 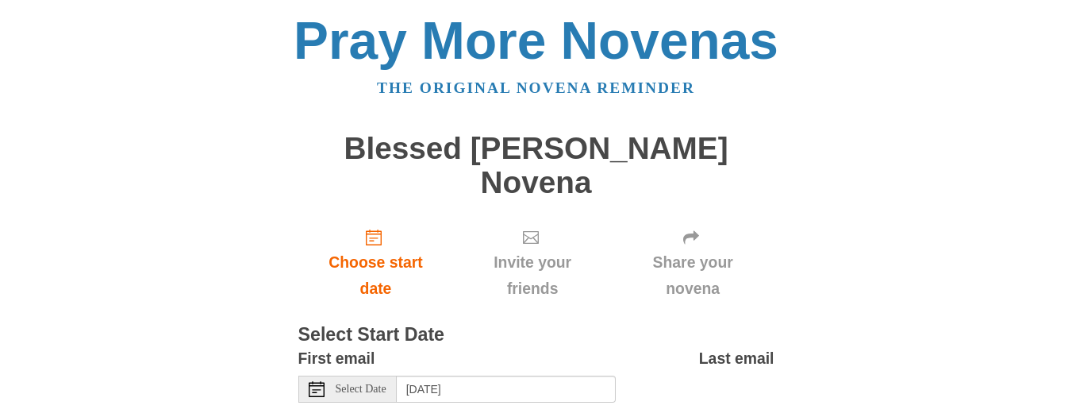 What do you see at coordinates (537, 335) in the screenshot?
I see `h3: Select Start Date` at bounding box center [537, 335].